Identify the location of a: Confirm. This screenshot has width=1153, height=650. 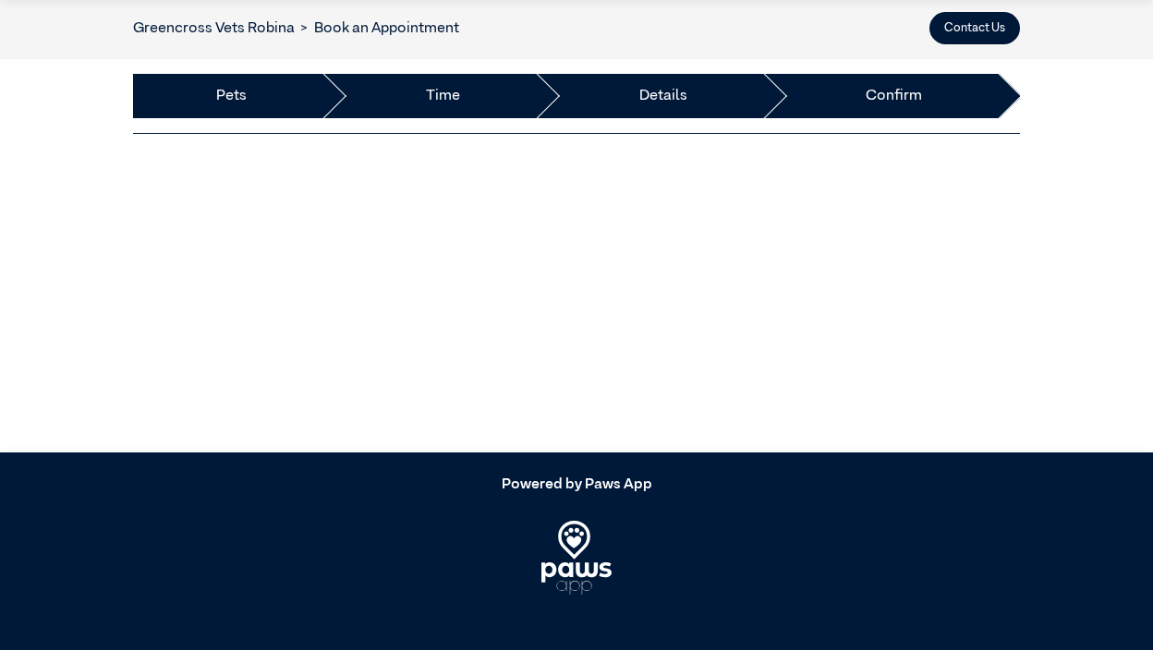
(893, 96).